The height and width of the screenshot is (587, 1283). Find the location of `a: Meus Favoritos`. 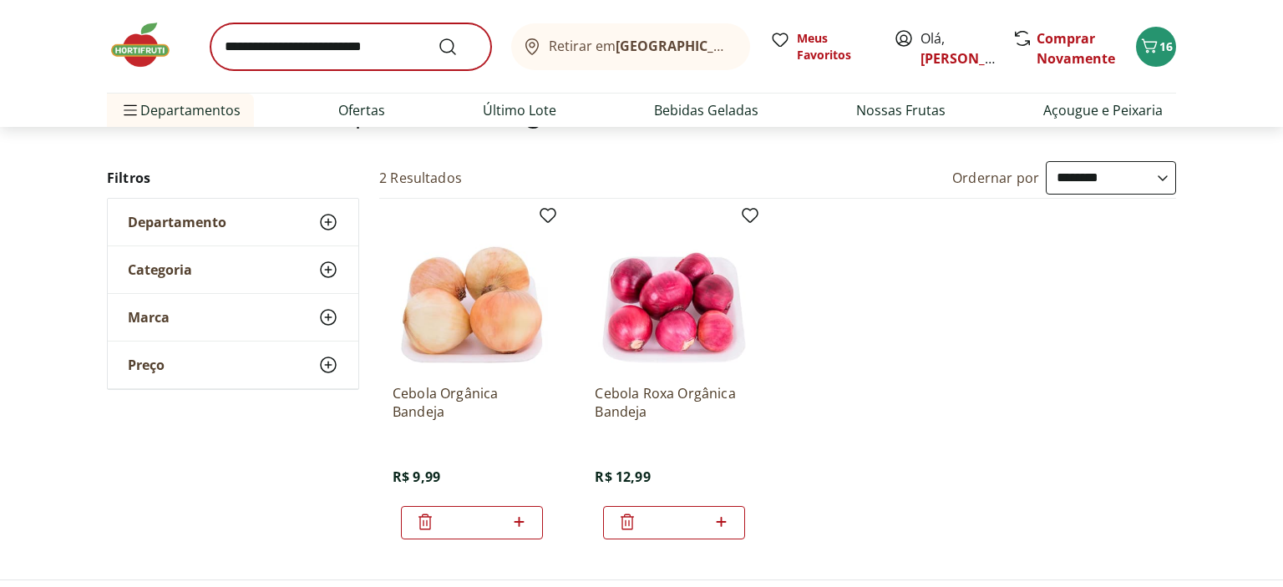

a: Meus Favoritos is located at coordinates (822, 47).